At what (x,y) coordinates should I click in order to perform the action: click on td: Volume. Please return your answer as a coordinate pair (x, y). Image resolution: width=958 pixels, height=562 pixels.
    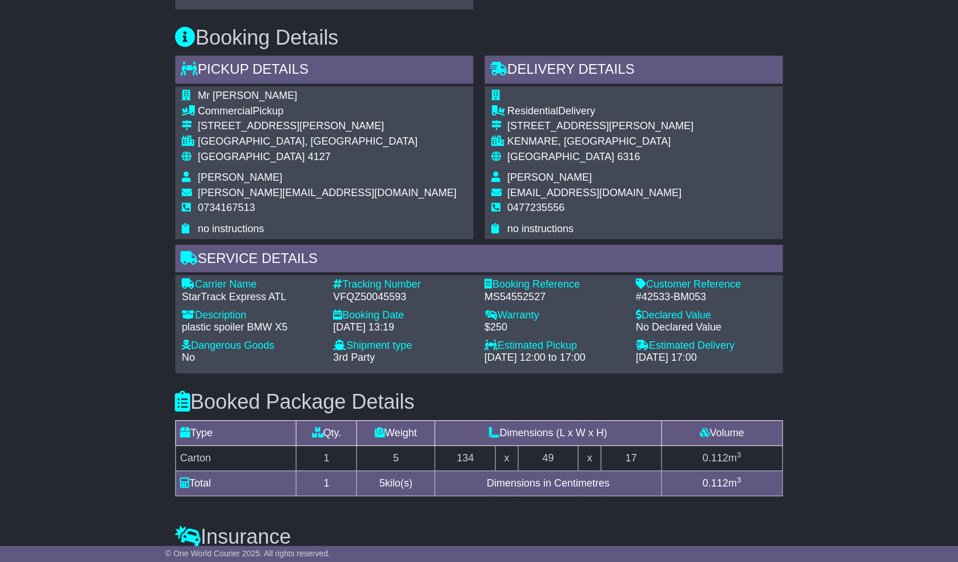
    Looking at the image, I should click on (722, 432).